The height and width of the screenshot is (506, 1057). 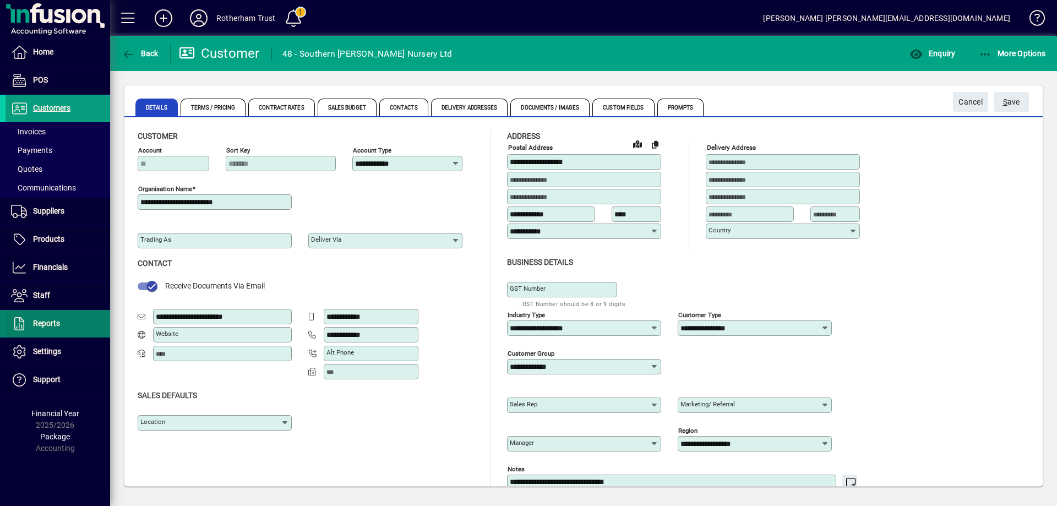 I want to click on mat-label: Location, so click(x=153, y=422).